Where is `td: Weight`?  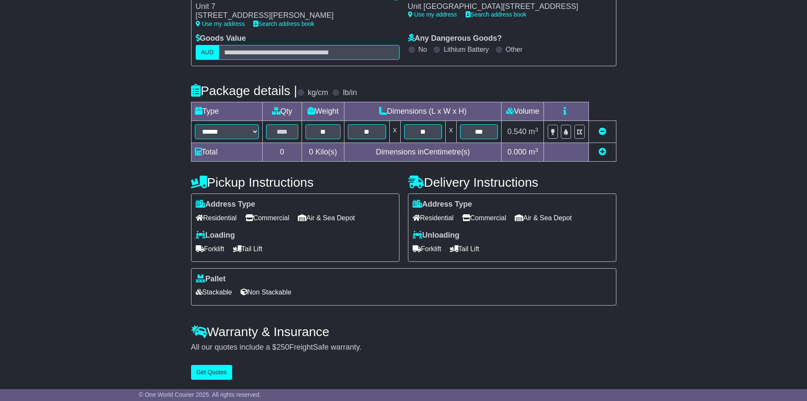 td: Weight is located at coordinates (323, 111).